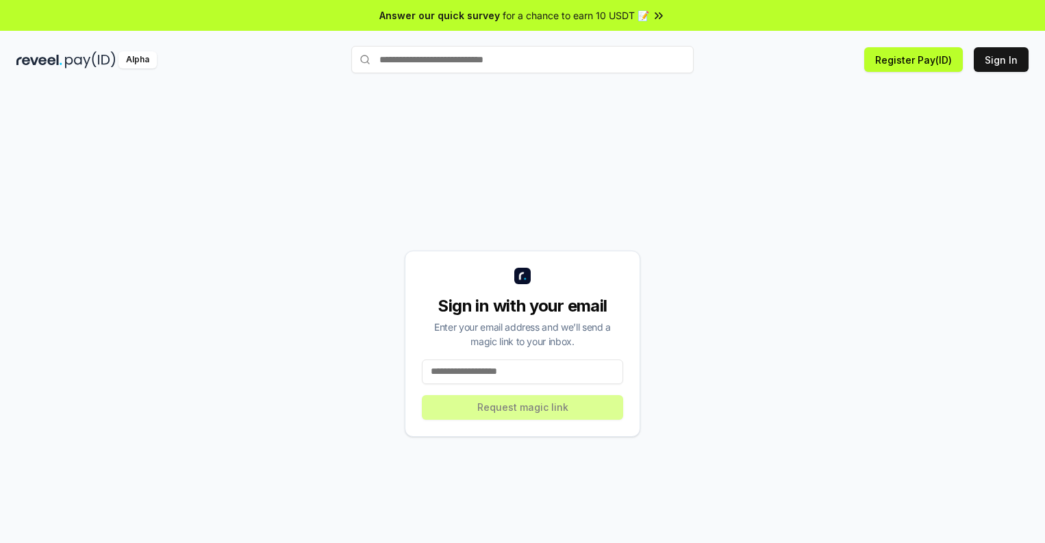  What do you see at coordinates (522, 334) in the screenshot?
I see `div: Enter your email address and we’ll send a magic link to your inbox.` at bounding box center [522, 334].